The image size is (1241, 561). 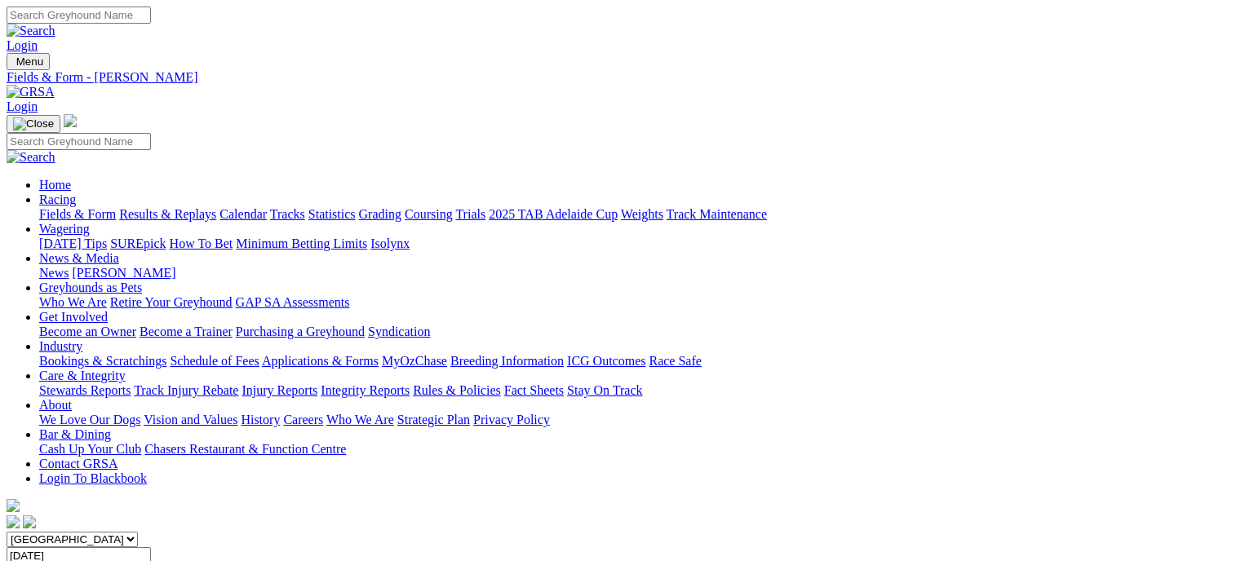 What do you see at coordinates (186, 331) in the screenshot?
I see `a: Become a Trainer` at bounding box center [186, 331].